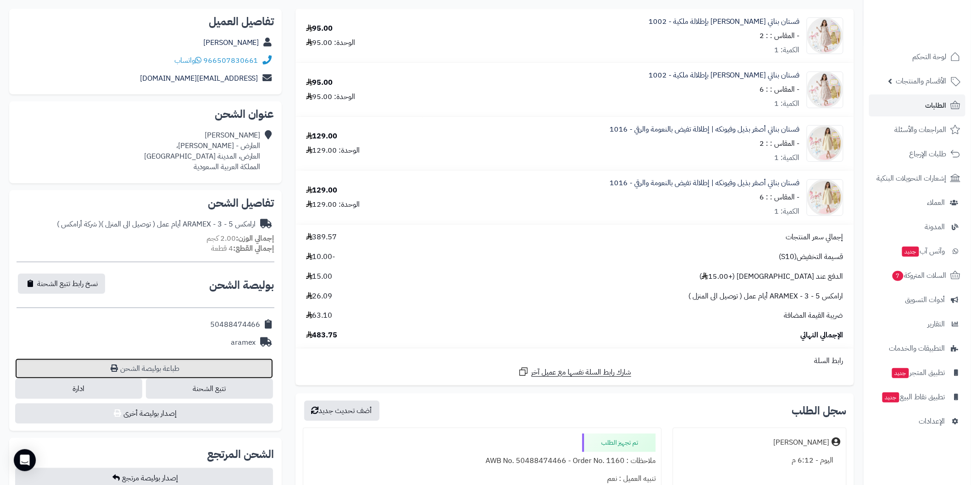 The image size is (971, 485). What do you see at coordinates (917, 203) in the screenshot?
I see `a: العملاء` at bounding box center [917, 203].